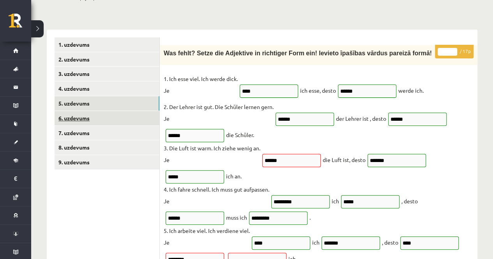 The image size is (493, 259). What do you see at coordinates (107, 44) in the screenshot?
I see `a: 1. uzdevums` at bounding box center [107, 44].